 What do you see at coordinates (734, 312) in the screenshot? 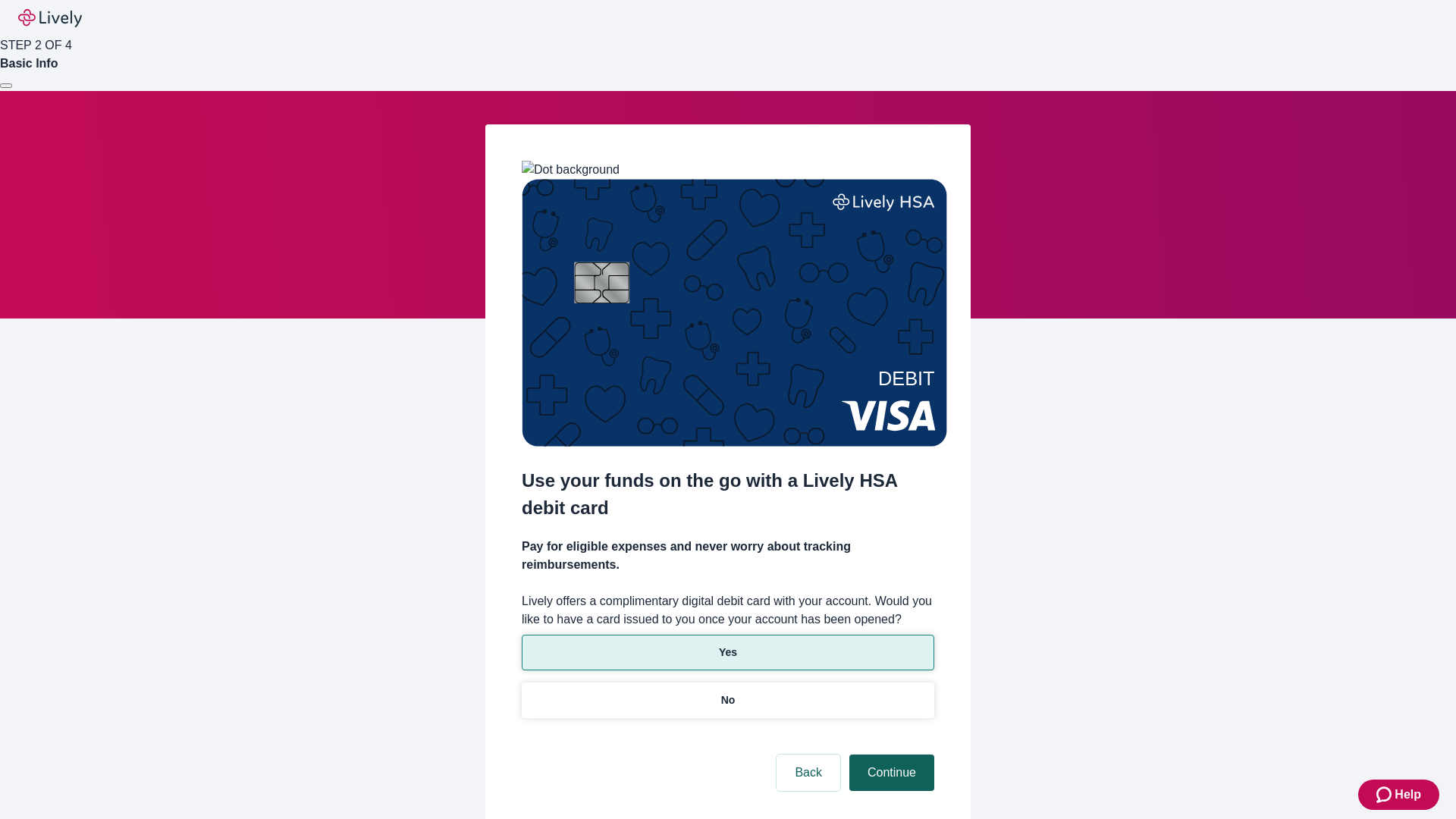
I see `img: Debit card` at bounding box center [734, 312].